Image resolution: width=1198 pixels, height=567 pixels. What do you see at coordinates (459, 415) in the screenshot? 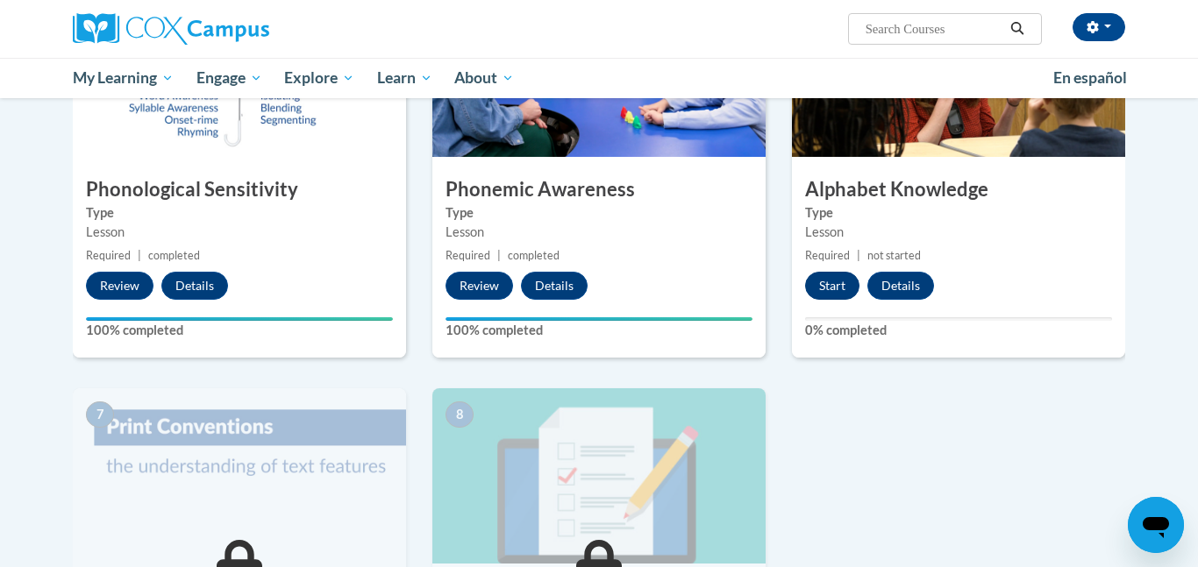
I see `span: 8` at bounding box center [459, 415].